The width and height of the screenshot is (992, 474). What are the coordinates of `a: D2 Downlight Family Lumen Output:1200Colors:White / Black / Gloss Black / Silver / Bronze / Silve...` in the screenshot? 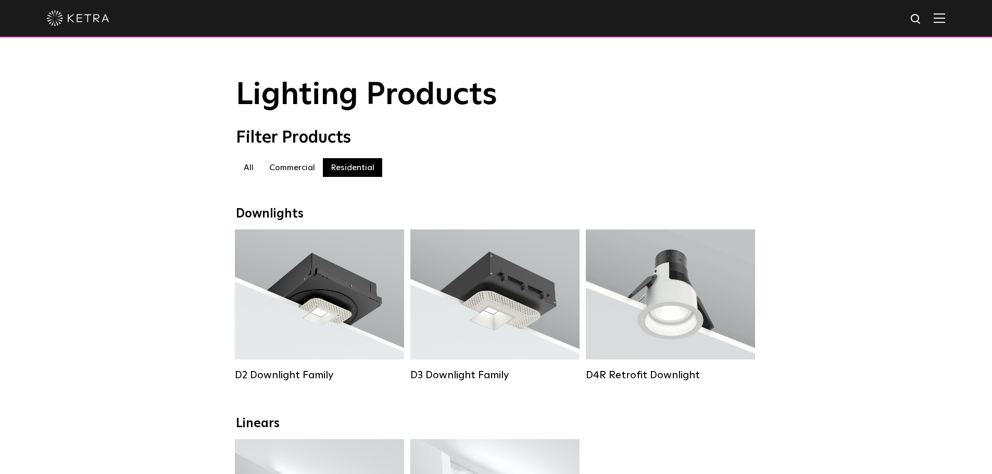 It's located at (319, 306).